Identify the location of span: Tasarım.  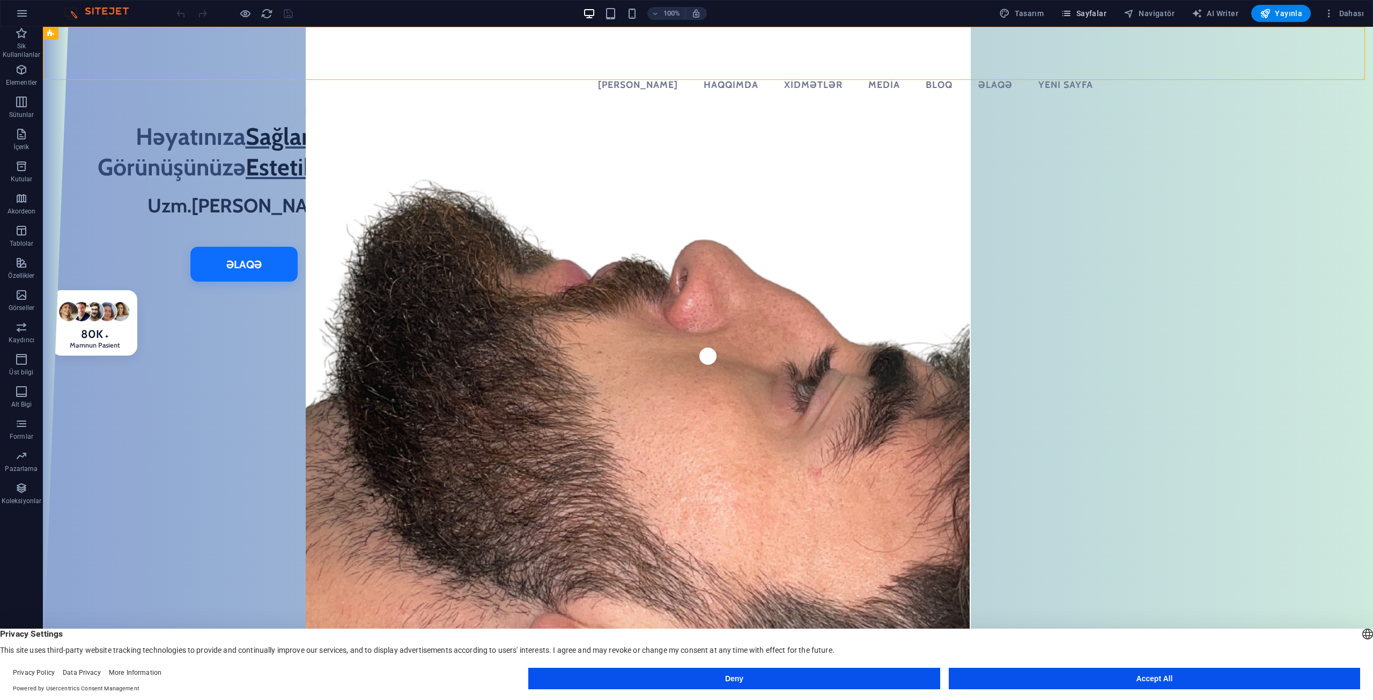
(1021, 13).